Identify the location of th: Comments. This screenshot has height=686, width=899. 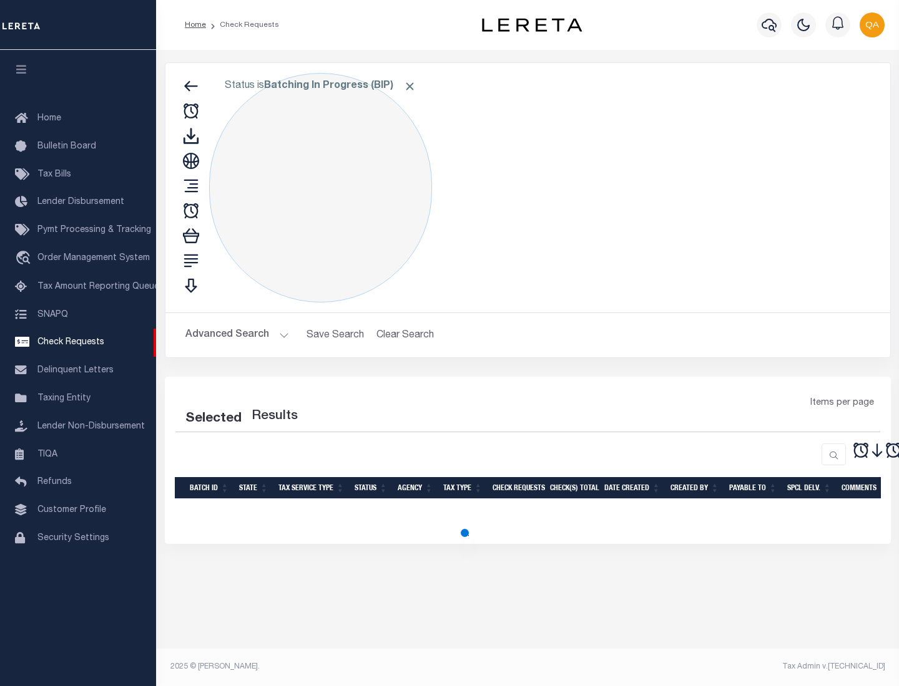
(864, 488).